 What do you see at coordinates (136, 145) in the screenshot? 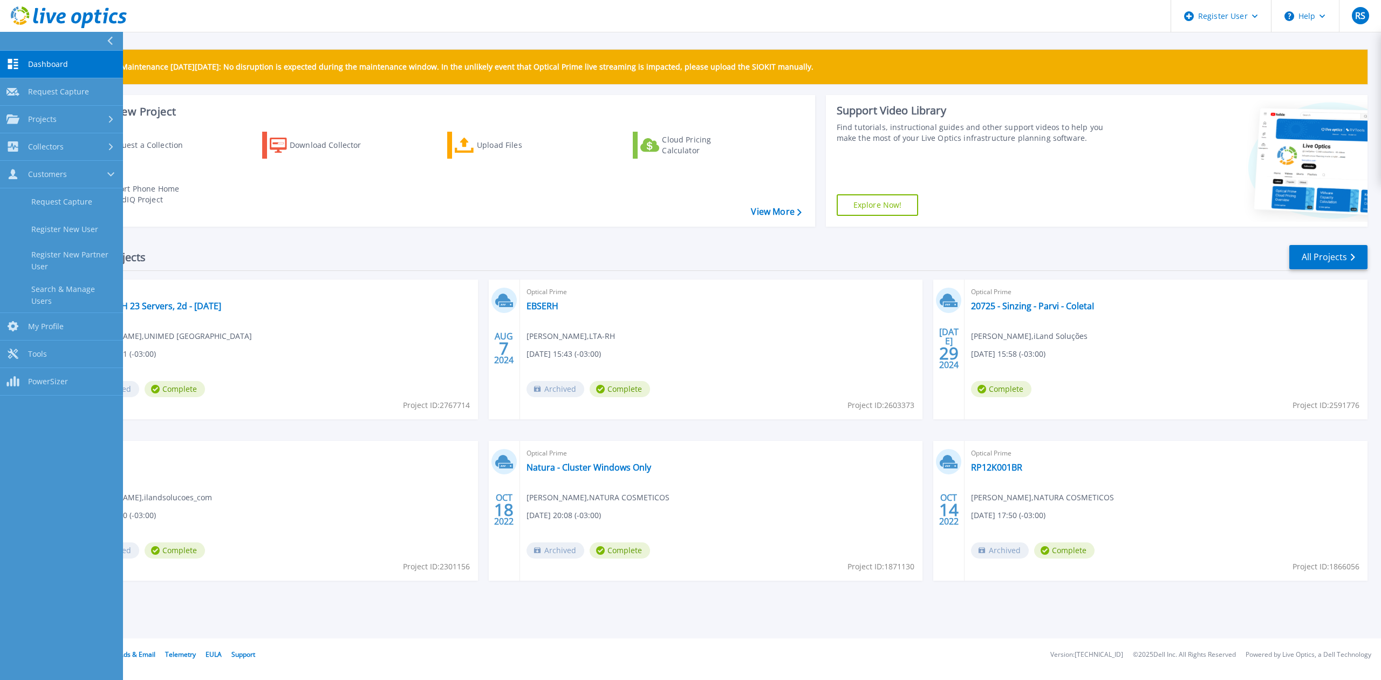
I see `a: Request a Collection` at bounding box center [136, 145].